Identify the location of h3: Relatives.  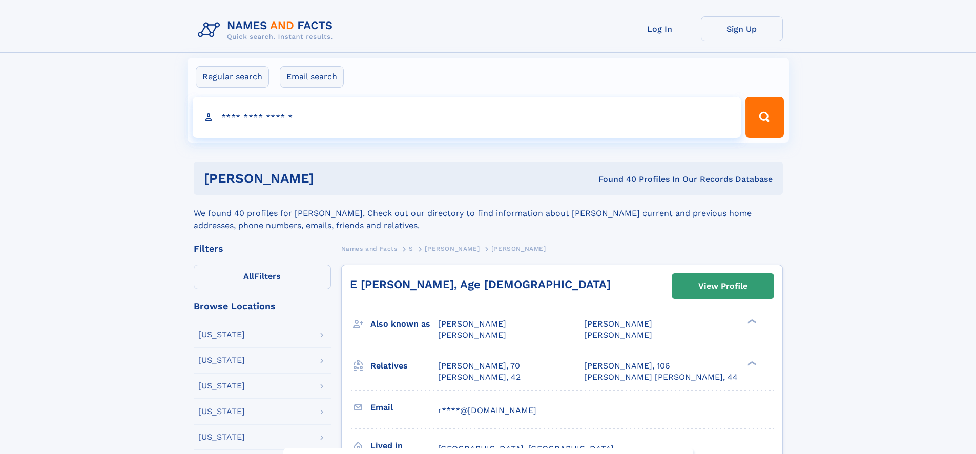
(404, 366).